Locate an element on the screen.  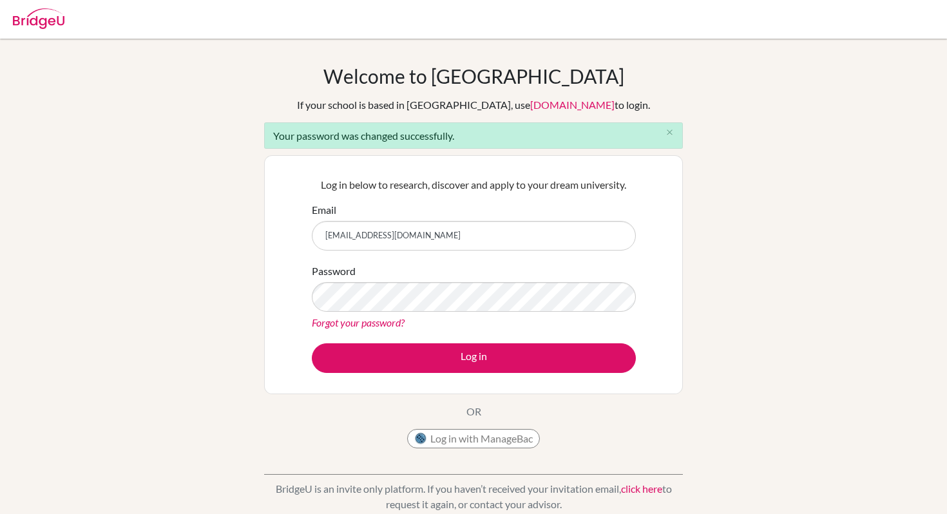
button: Close is located at coordinates (670, 133).